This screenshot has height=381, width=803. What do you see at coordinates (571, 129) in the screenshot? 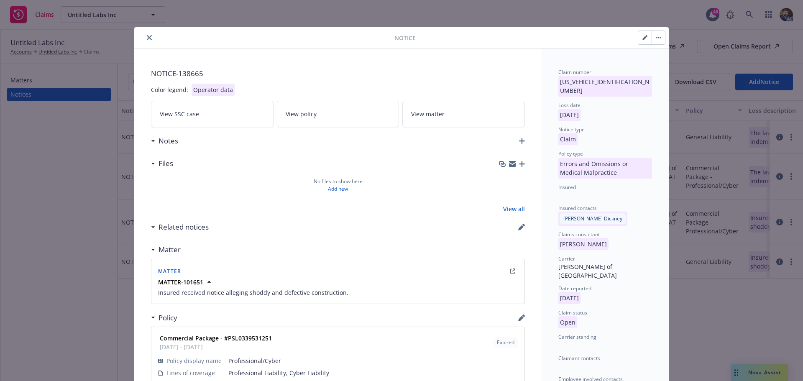
I see `span: Notice type` at bounding box center [571, 129].